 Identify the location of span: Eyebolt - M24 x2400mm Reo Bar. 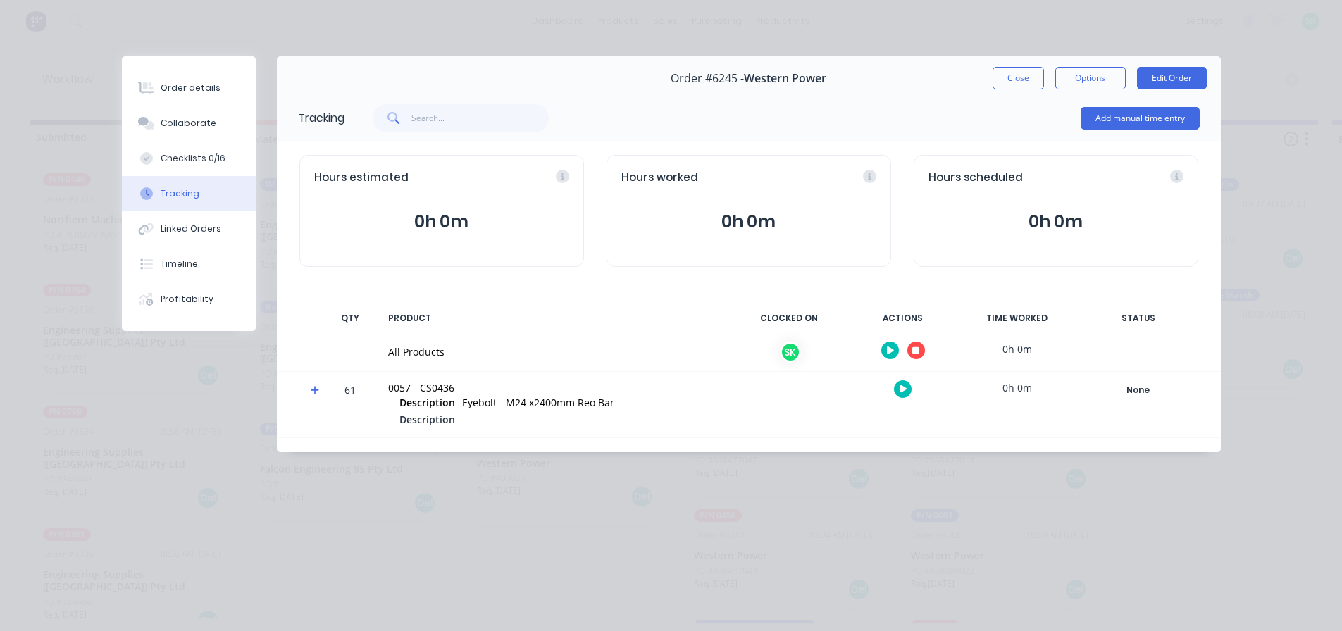
(538, 402).